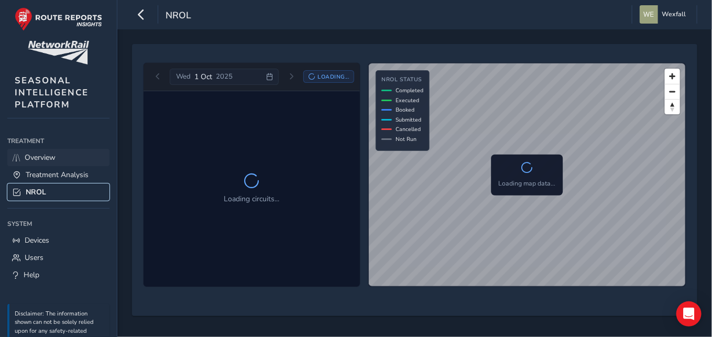 The image size is (712, 337). What do you see at coordinates (402, 80) in the screenshot?
I see `h4: NROL Status` at bounding box center [402, 80].